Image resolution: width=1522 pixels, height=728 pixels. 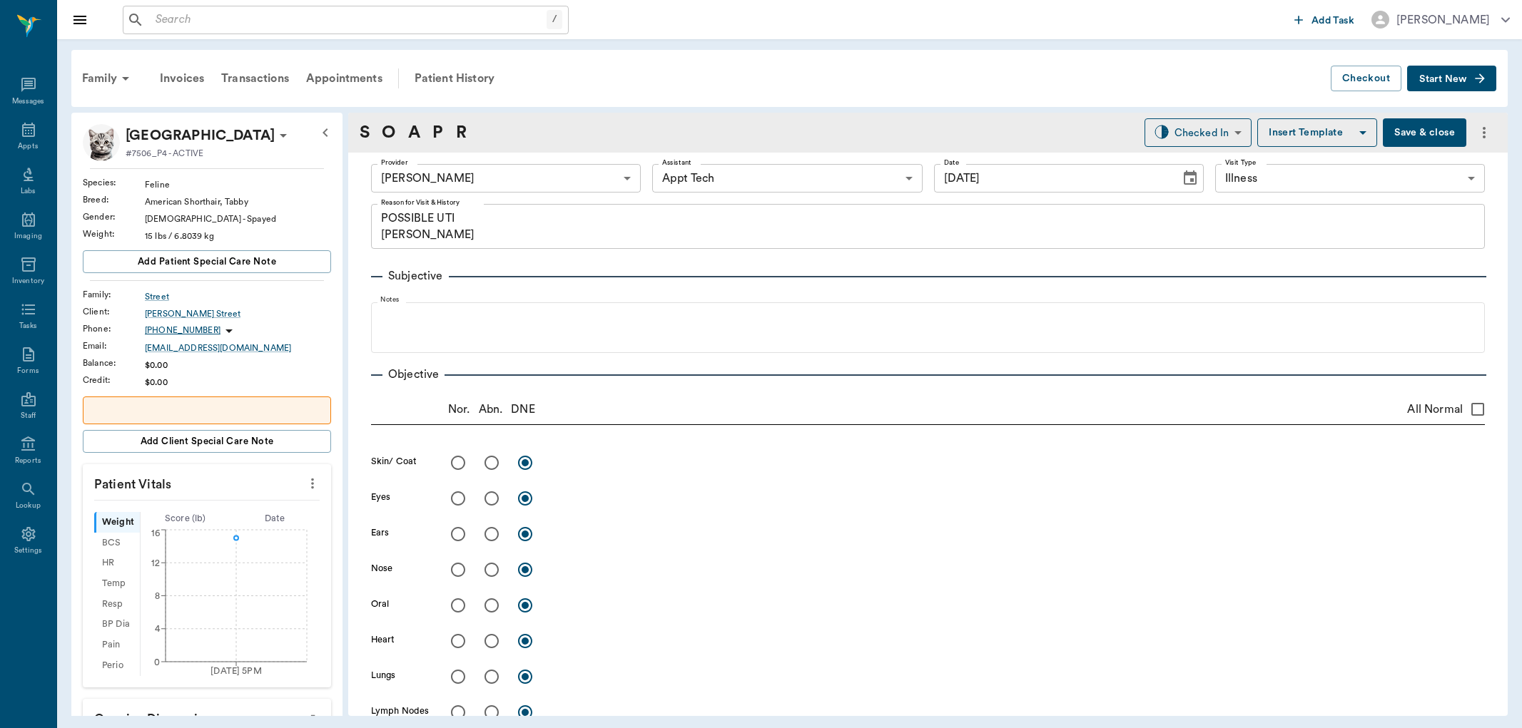 What do you see at coordinates (157, 662) in the screenshot?
I see `tspan: 0` at bounding box center [157, 662].